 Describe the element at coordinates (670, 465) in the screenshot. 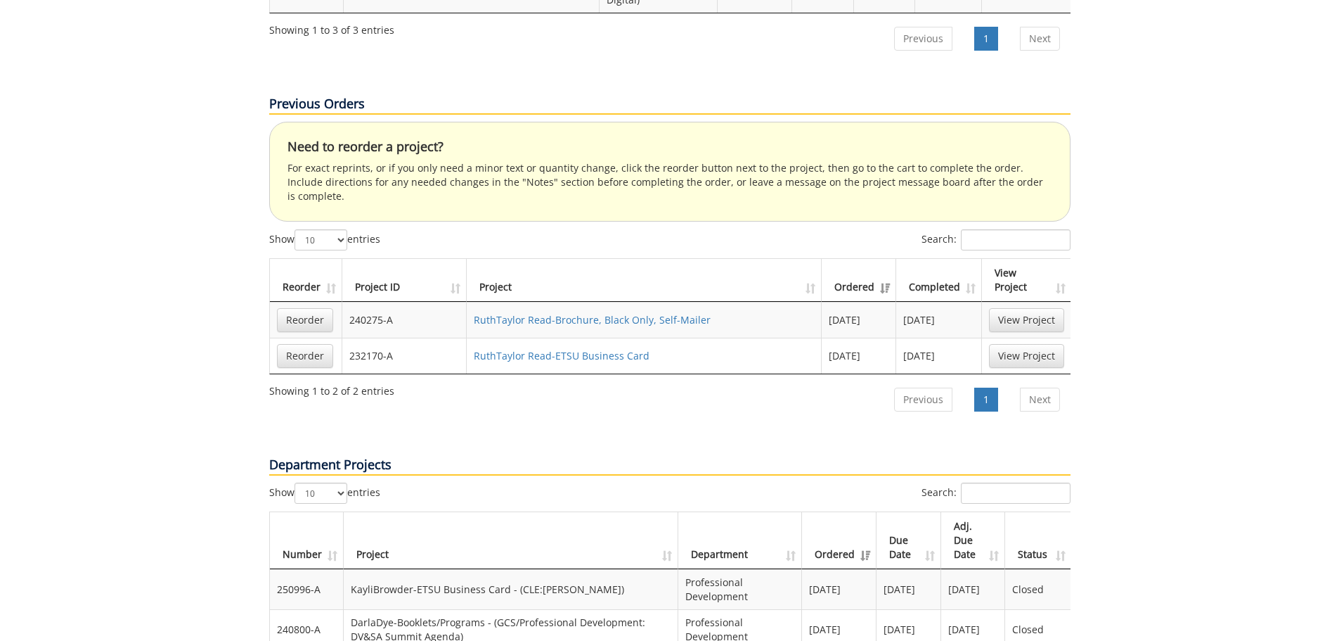

I see `p: Department Projects` at that location.